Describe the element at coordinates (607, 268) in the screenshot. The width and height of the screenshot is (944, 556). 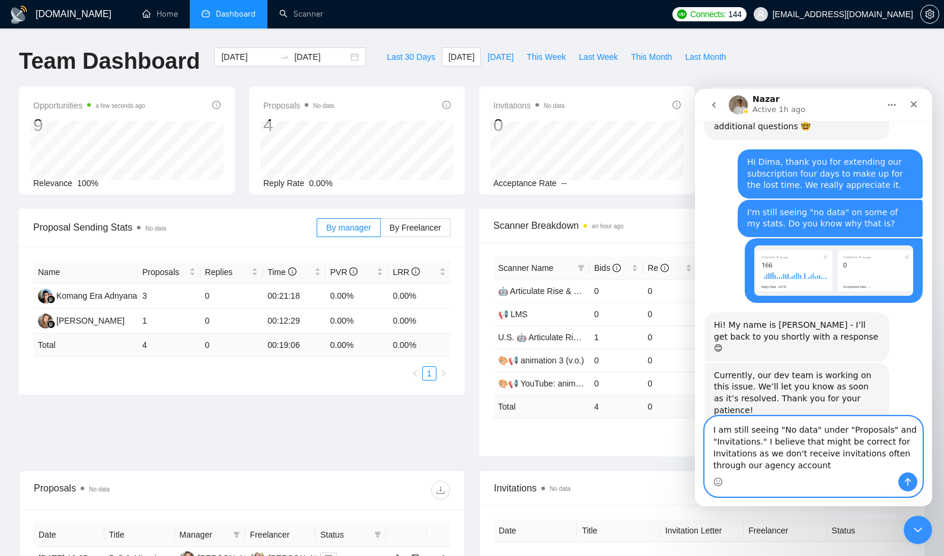
I see `span: Bids` at that location.